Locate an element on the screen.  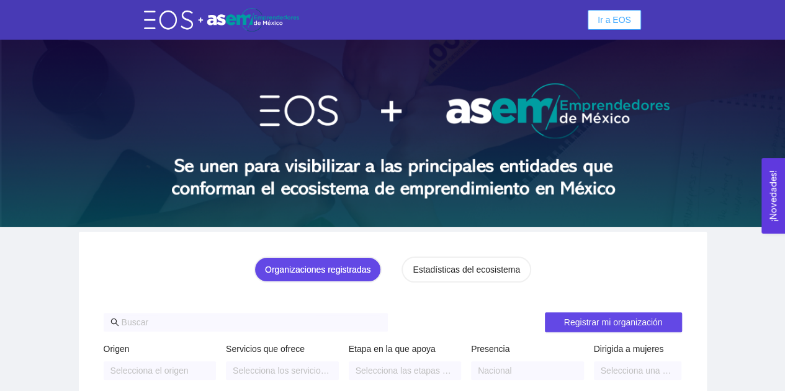
span: search is located at coordinates (115, 323).